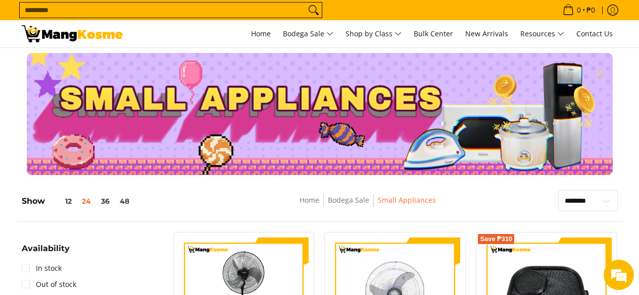  I want to click on nav: Breadcrumbs, so click(368, 206).